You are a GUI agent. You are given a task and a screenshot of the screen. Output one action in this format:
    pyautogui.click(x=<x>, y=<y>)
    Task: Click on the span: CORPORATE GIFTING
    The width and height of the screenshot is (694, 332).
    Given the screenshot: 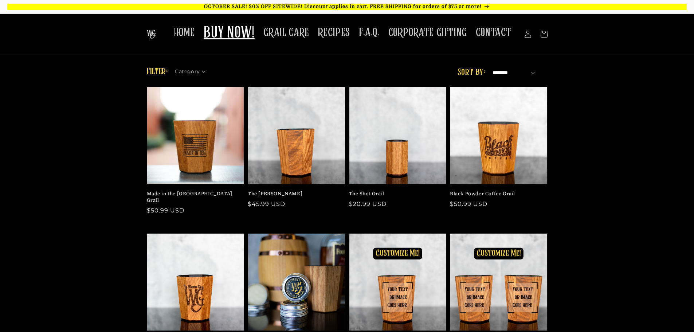 What is the action you would take?
    pyautogui.click(x=427, y=32)
    